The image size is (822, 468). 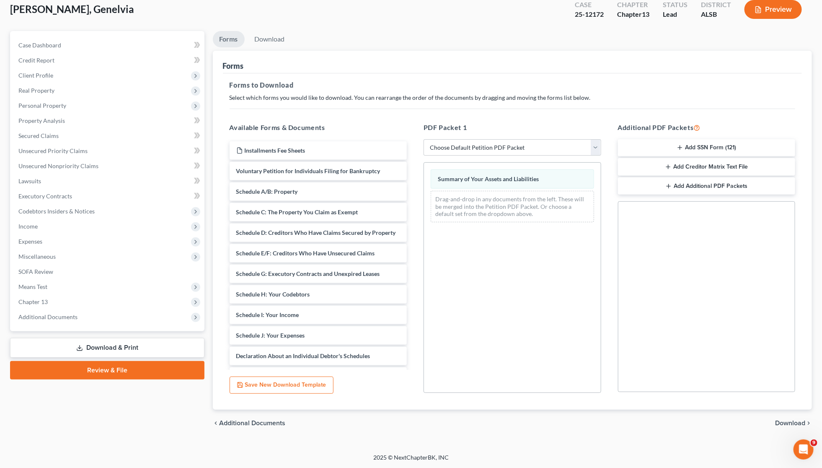 I want to click on h5: PDF Packet 1, so click(x=512, y=127).